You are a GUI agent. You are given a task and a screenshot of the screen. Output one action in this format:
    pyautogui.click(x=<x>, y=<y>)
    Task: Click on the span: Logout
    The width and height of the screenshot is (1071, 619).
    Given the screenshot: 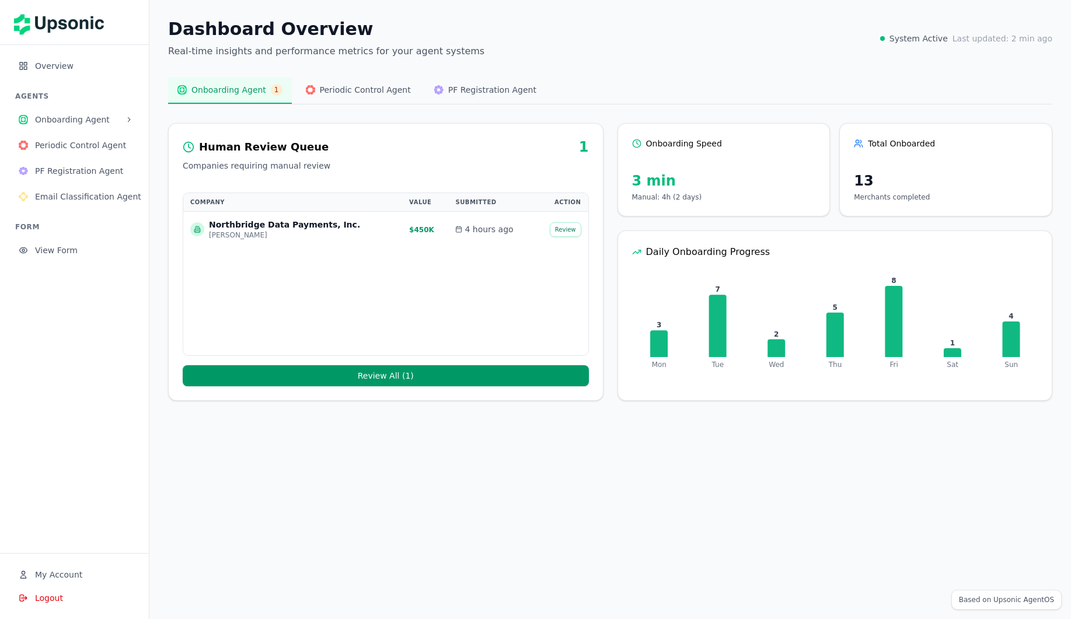 What is the action you would take?
    pyautogui.click(x=49, y=598)
    